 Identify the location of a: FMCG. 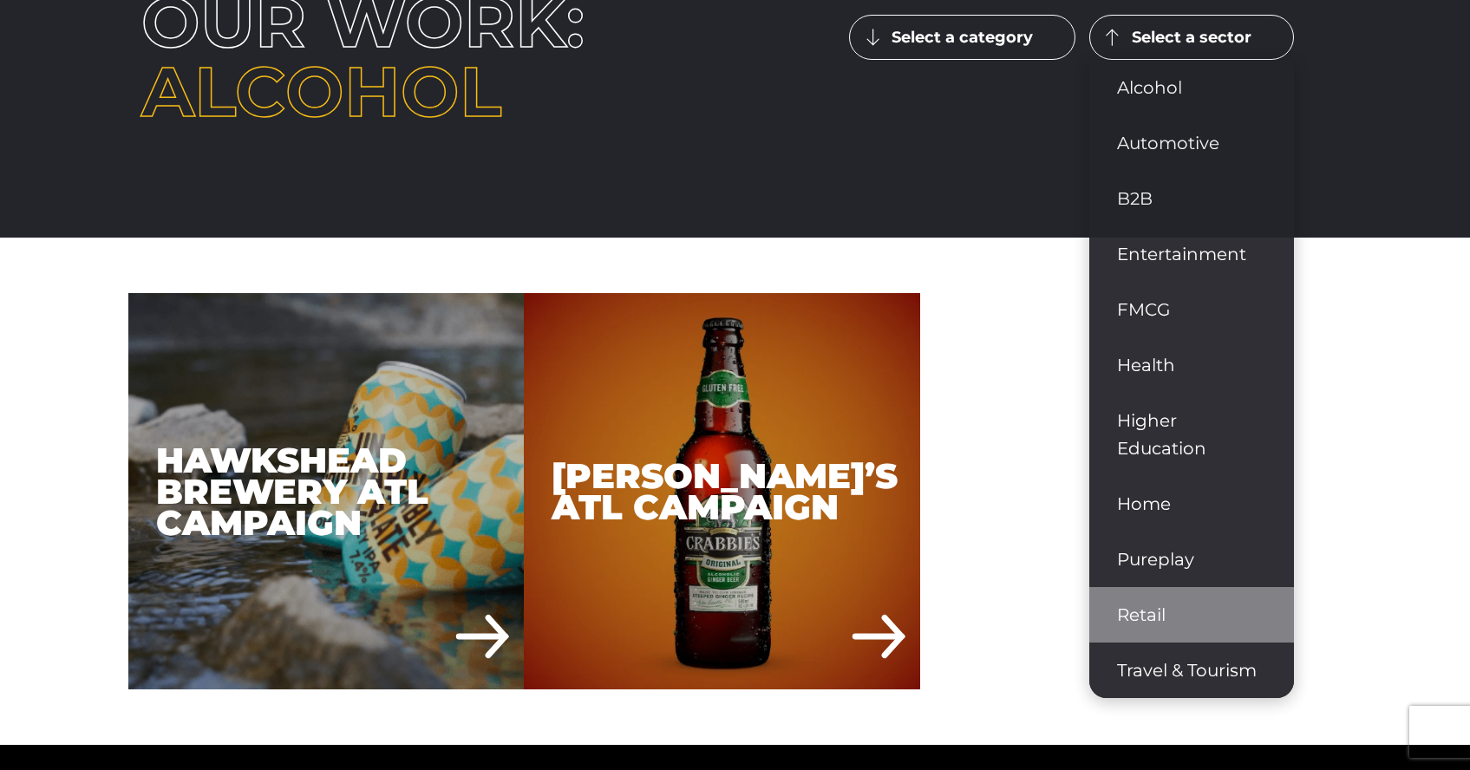
(1191, 310).